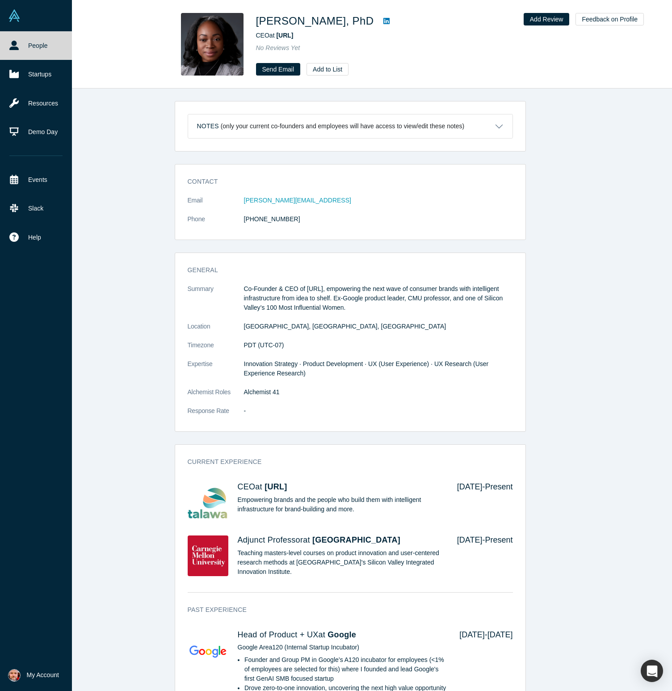 The width and height of the screenshot is (672, 691). I want to click on dt: Timezone, so click(216, 350).